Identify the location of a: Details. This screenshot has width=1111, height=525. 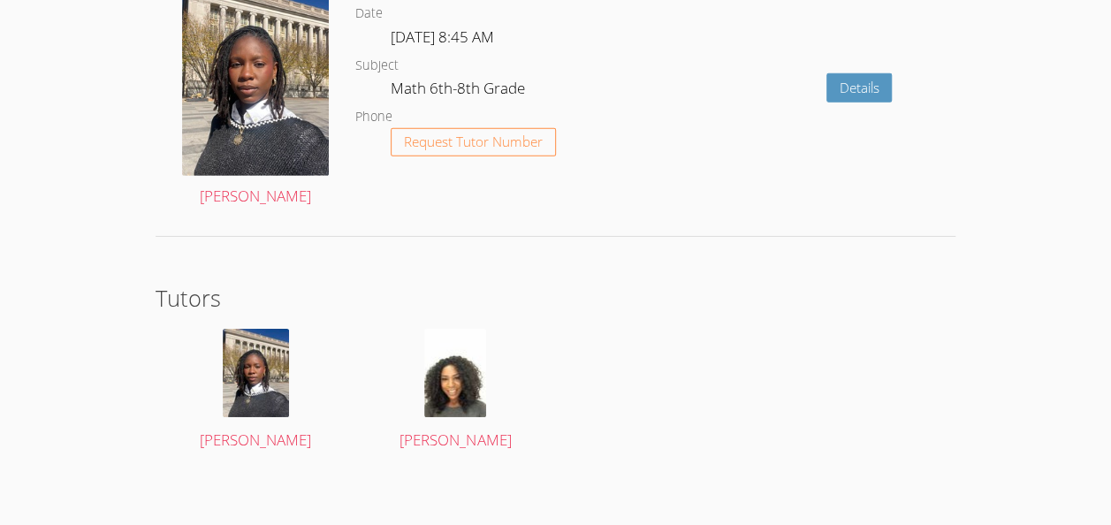
(859, 88).